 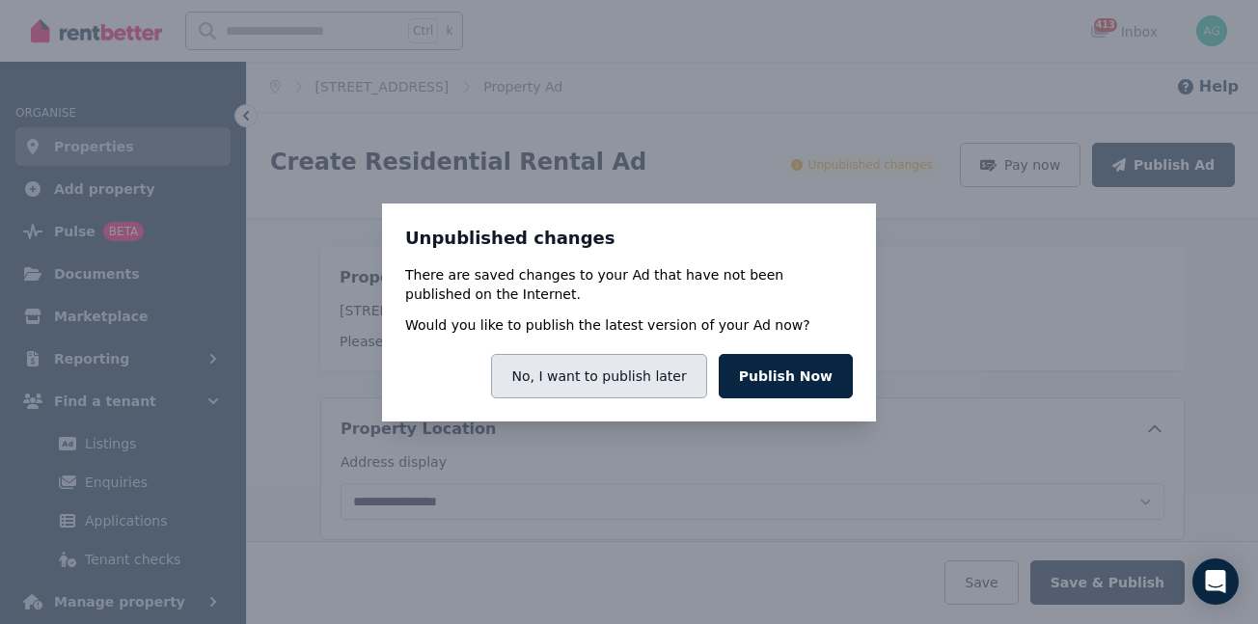 I want to click on h3: Unpublished changes, so click(x=629, y=238).